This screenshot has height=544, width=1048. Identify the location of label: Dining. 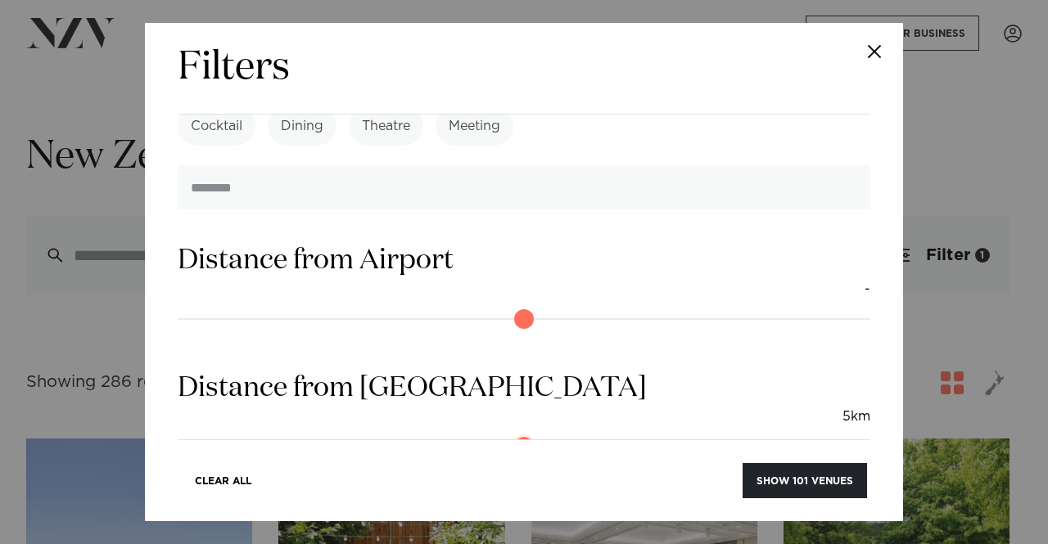
(302, 126).